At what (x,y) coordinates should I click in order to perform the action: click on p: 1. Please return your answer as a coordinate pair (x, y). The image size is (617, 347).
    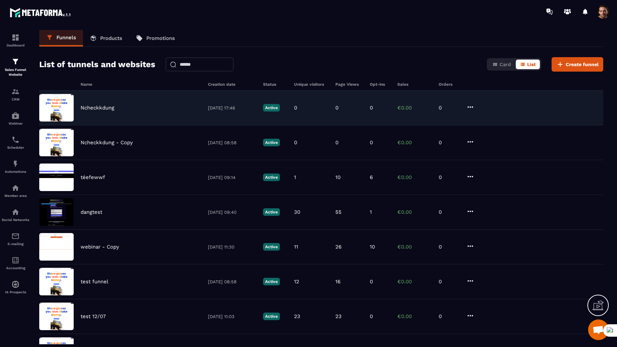
    Looking at the image, I should click on (295, 177).